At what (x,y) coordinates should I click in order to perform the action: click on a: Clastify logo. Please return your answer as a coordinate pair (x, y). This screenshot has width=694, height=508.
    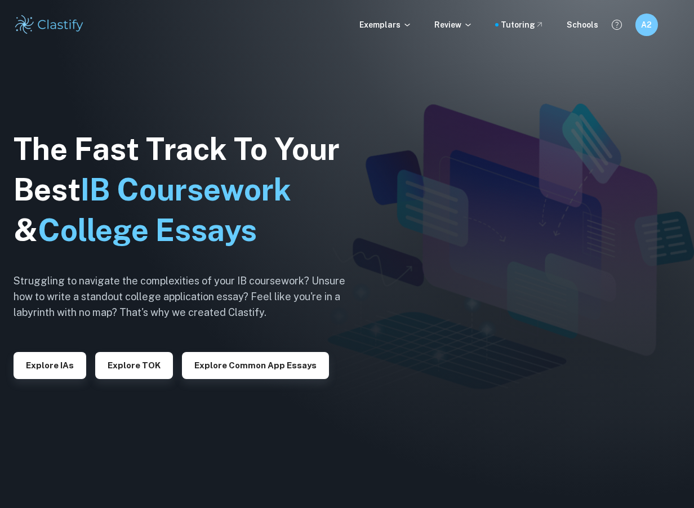
    Looking at the image, I should click on (49, 25).